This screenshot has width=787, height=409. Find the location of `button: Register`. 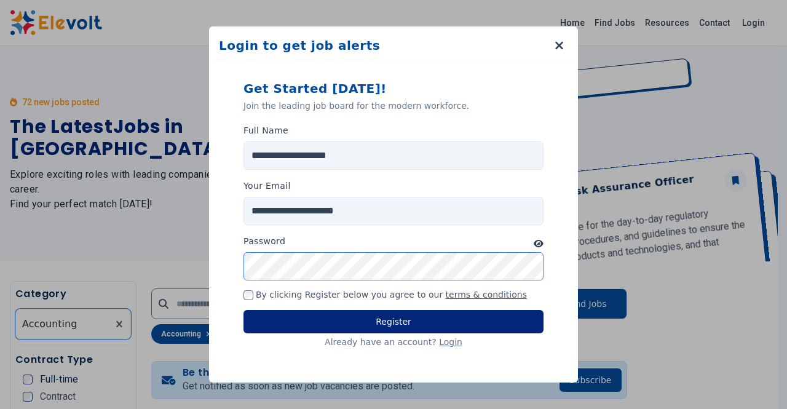

button: Register is located at coordinates (394, 322).